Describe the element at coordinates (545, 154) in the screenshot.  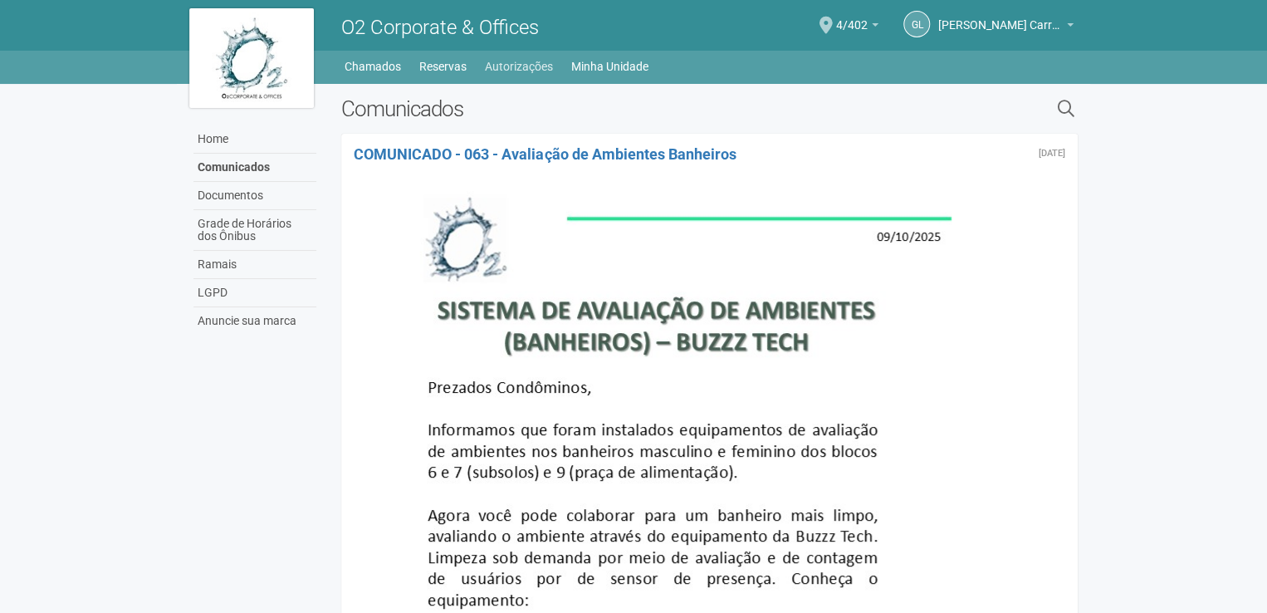
I see `a: COMUNICADO - 063 - Avaliação de Ambientes Banheiros` at that location.